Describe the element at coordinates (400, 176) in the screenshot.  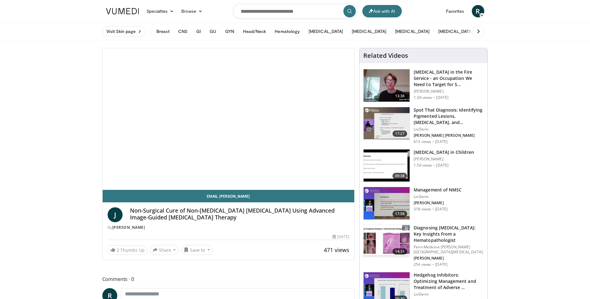
I see `span: 09:38` at that location.